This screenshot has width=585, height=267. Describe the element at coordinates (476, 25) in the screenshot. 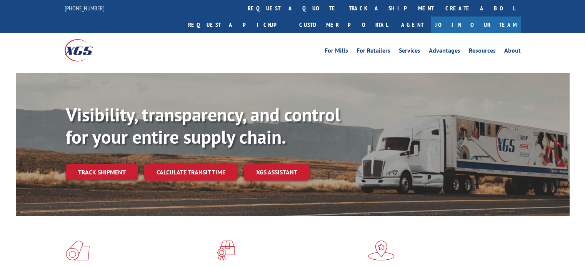

I see `a: Join Our Team` at that location.